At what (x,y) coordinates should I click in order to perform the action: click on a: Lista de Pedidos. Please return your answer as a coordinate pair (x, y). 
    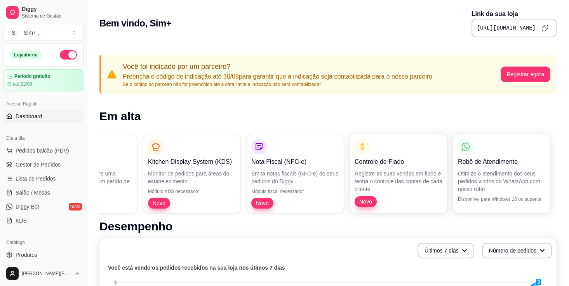
    Looking at the image, I should click on (43, 178).